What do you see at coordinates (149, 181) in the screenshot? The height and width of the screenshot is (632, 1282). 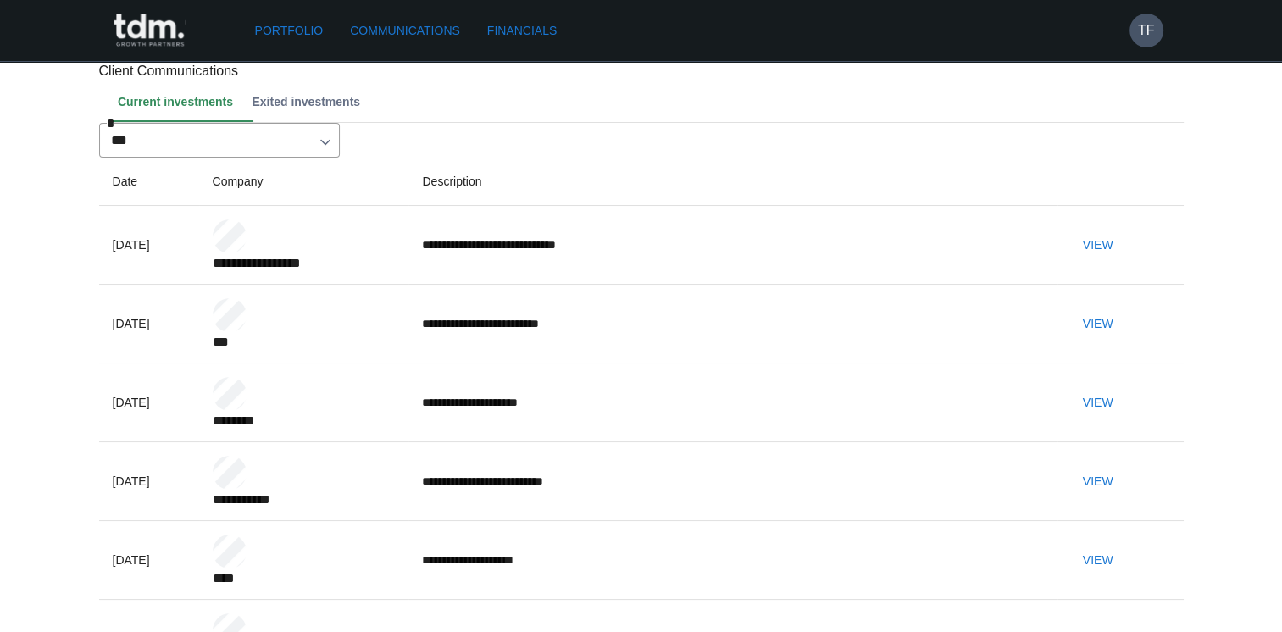 I see `th: Date` at bounding box center [149, 181].